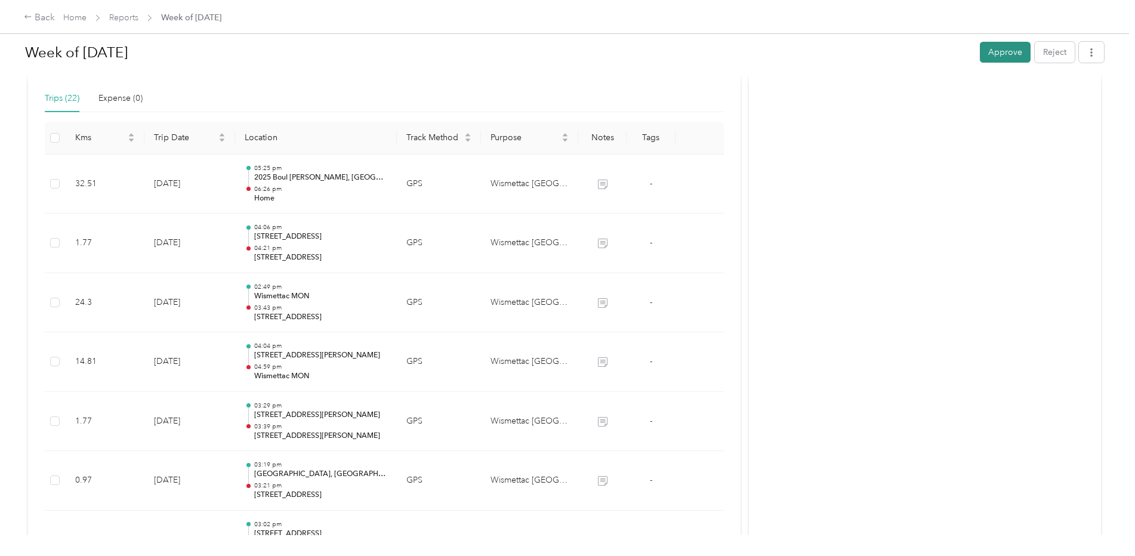 The height and width of the screenshot is (556, 1135). What do you see at coordinates (651, 138) in the screenshot?
I see `th: Tags` at bounding box center [651, 138].